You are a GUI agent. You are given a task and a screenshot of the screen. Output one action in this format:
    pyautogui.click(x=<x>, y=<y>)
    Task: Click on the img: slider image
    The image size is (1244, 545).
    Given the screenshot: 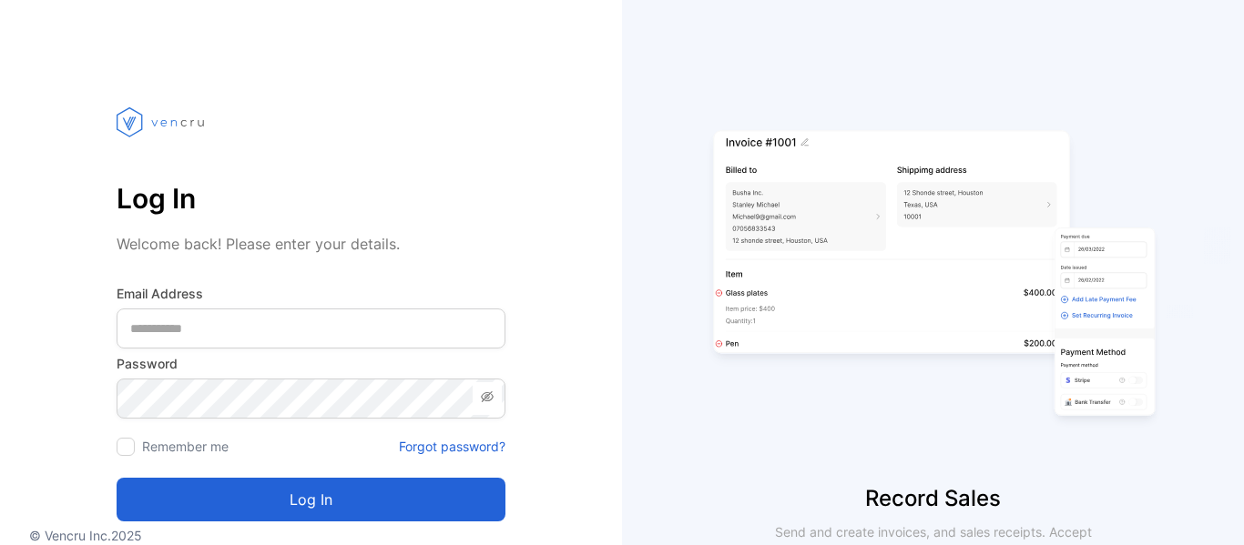 What is the action you would take?
    pyautogui.click(x=933, y=278)
    